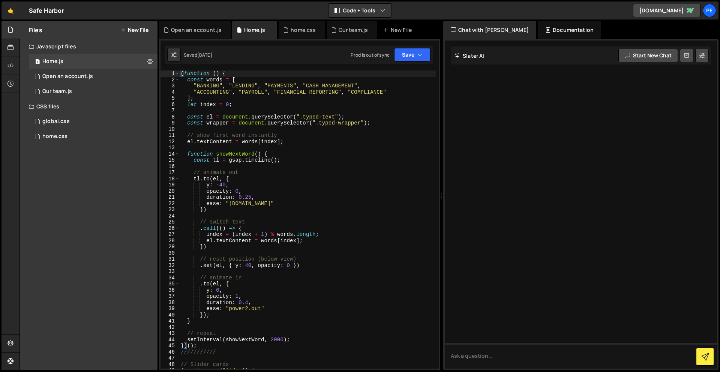 The image size is (720, 372). Describe the element at coordinates (170, 321) in the screenshot. I see `div: 41` at that location.